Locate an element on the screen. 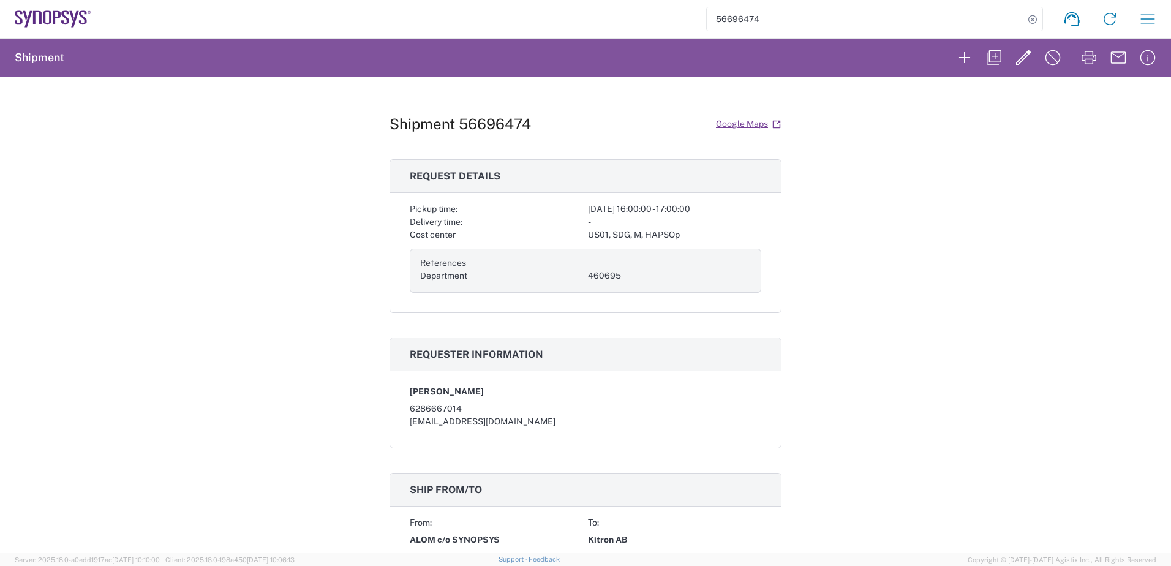 The image size is (1171, 566). div: Mobelvagen 5 is located at coordinates (674, 557).